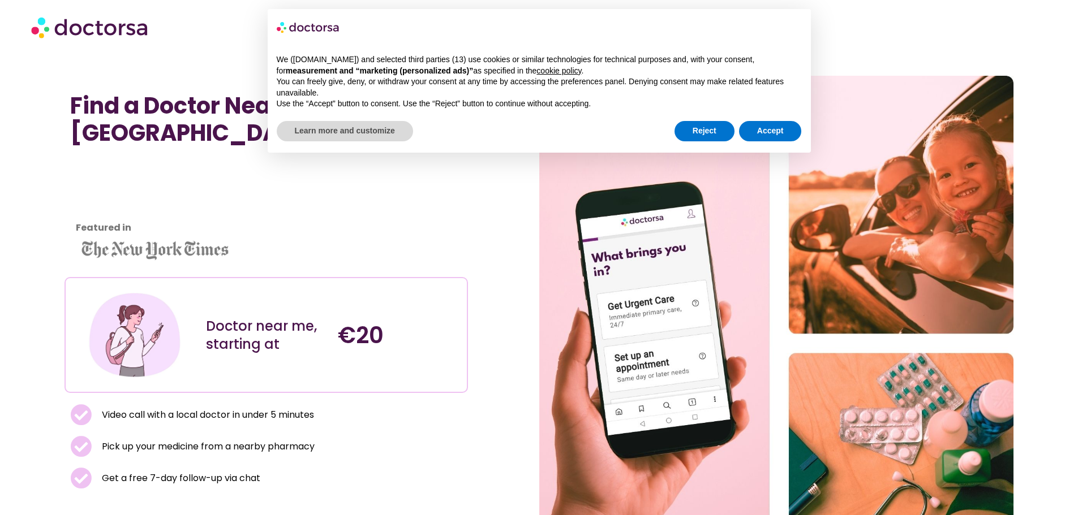 This screenshot has height=515, width=1078. What do you see at coordinates (104, 227) in the screenshot?
I see `strong: Featured in` at bounding box center [104, 227].